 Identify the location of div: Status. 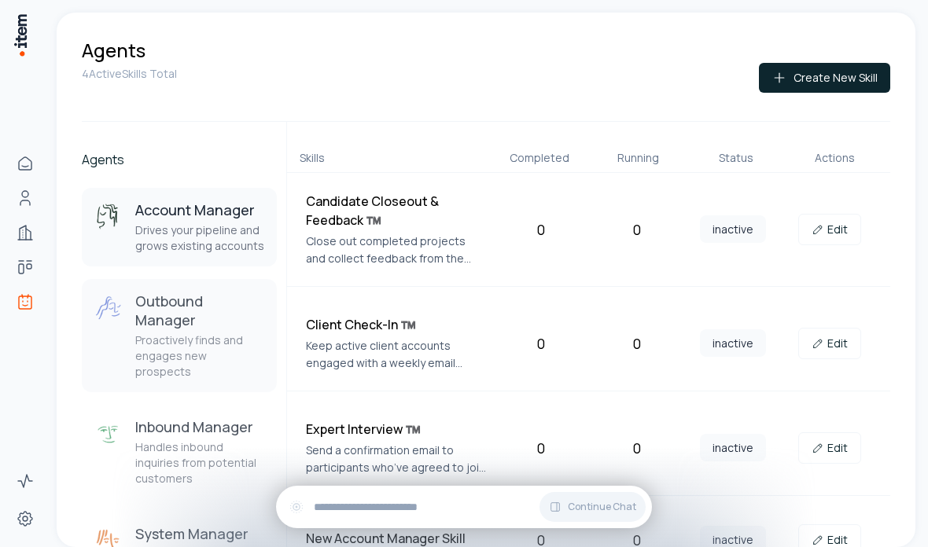
(736, 158).